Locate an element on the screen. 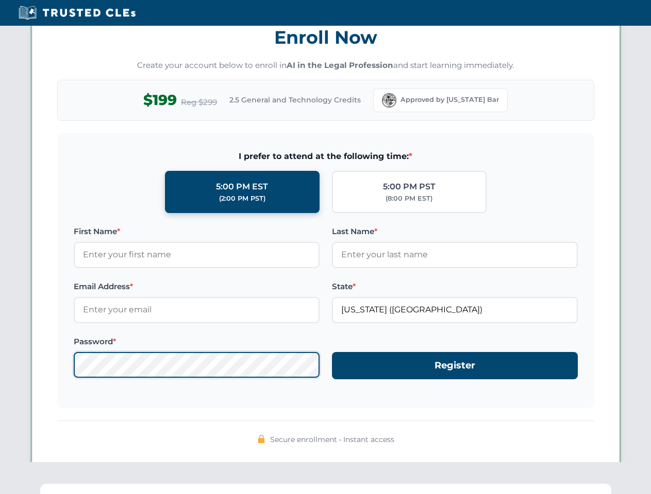 The image size is (651, 494). div: 5:00 PM PST is located at coordinates (409, 187).